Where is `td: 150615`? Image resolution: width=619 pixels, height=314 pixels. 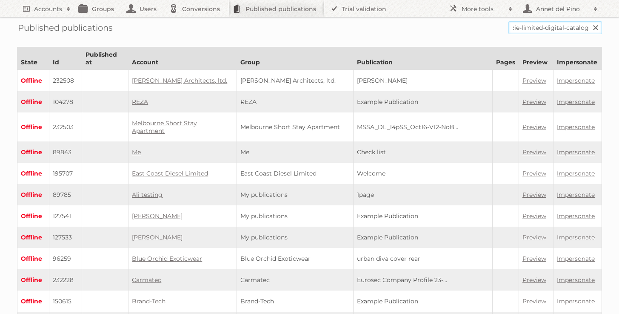
td: 150615 is located at coordinates (66, 301).